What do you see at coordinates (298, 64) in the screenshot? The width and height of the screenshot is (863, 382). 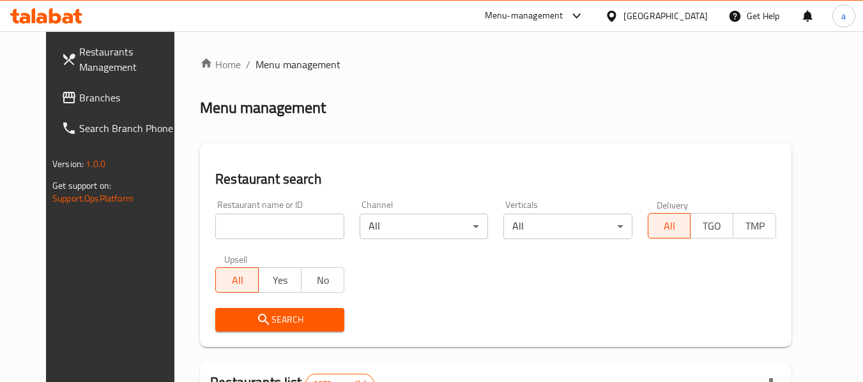 I see `span: Menu management` at bounding box center [298, 64].